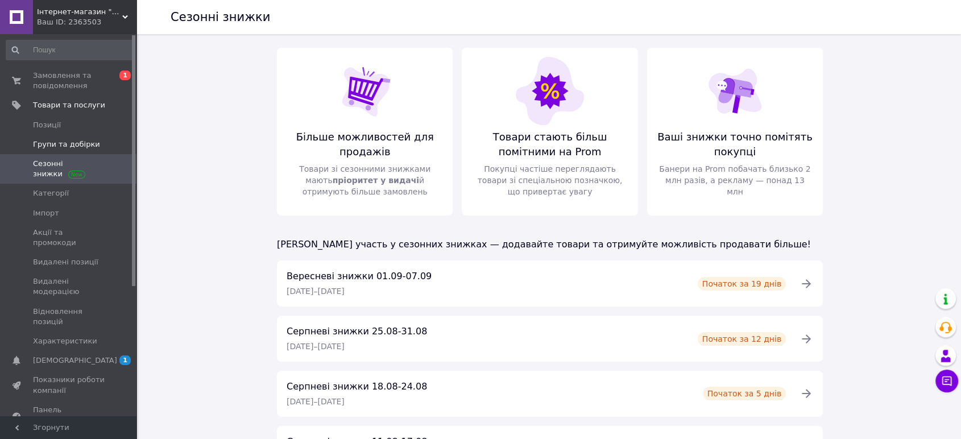 This screenshot has height=439, width=961. I want to click on span: Серпневі знижки 25.08-31.08, so click(357, 331).